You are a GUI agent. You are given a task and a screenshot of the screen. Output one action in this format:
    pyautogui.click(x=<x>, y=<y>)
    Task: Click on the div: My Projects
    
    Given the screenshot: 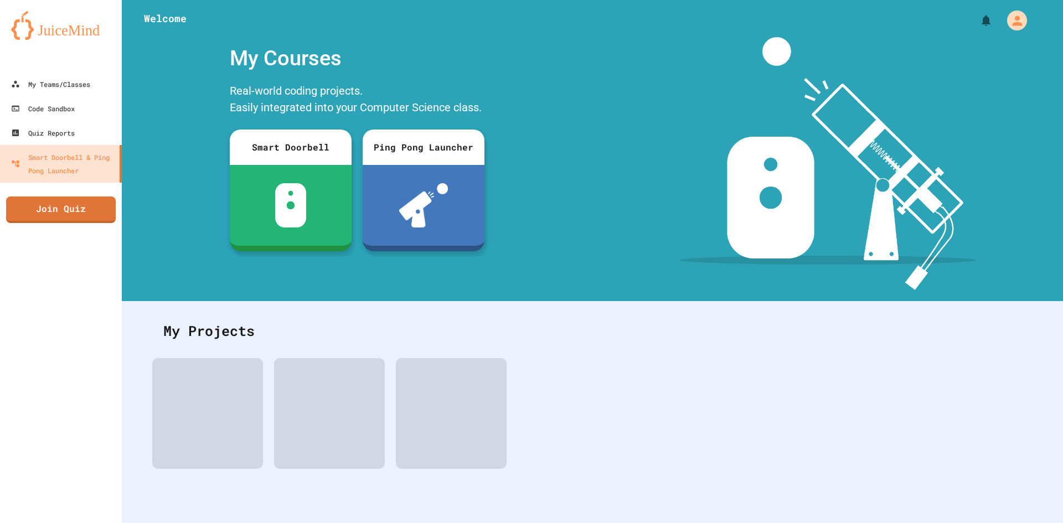 What is the action you would take?
    pyautogui.click(x=592, y=331)
    